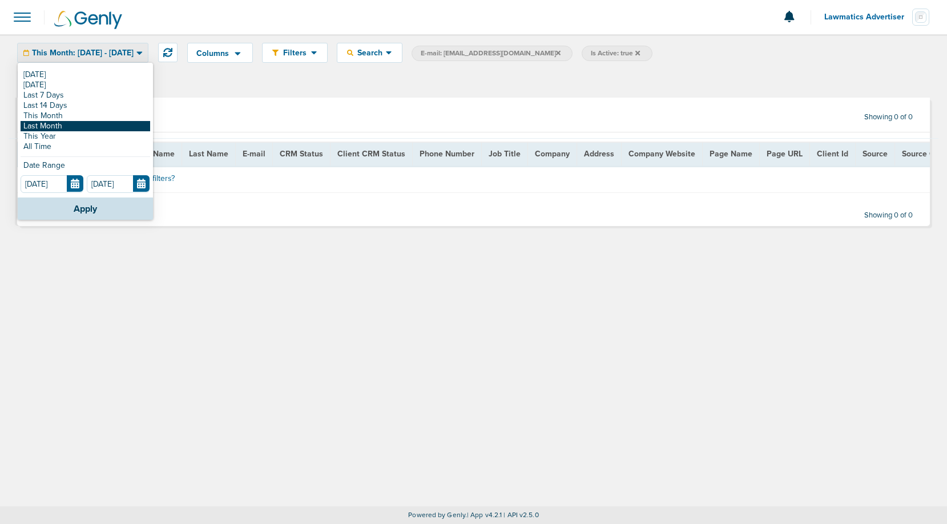  Describe the element at coordinates (85, 126) in the screenshot. I see `a: Last Month` at that location.